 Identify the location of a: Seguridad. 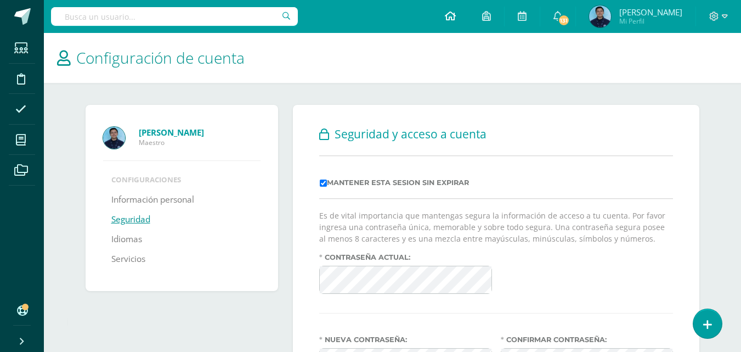
(131, 220).